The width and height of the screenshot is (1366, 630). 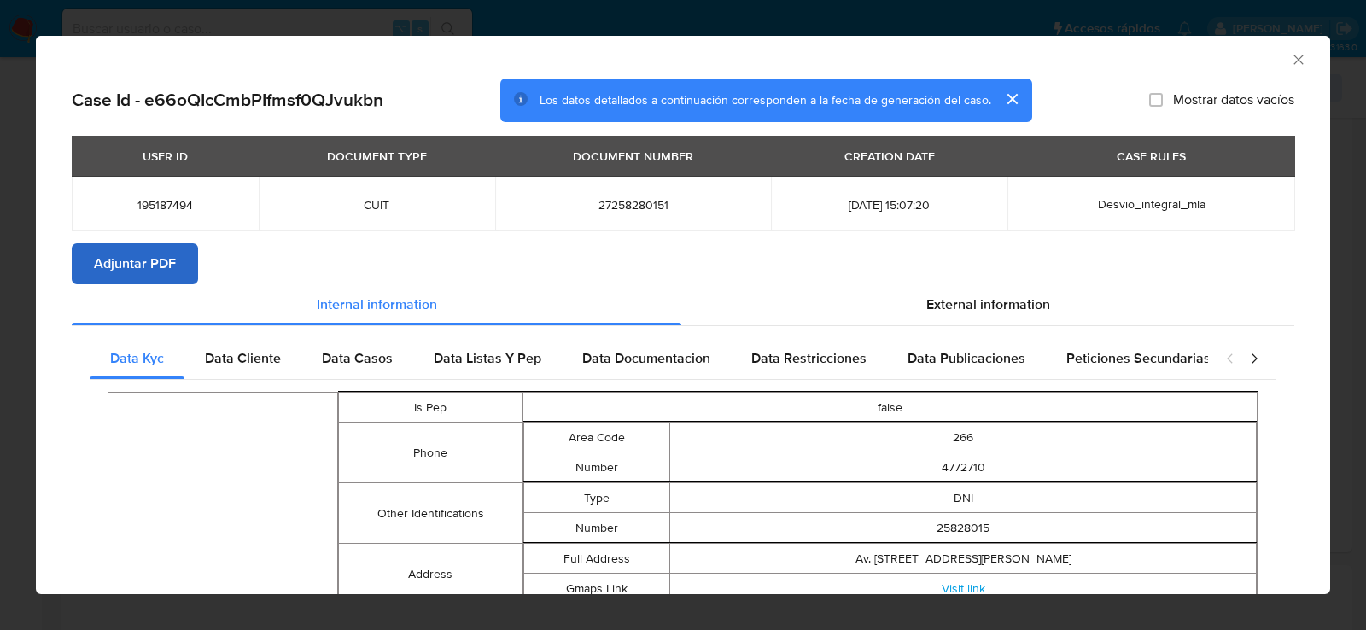 What do you see at coordinates (1151, 156) in the screenshot?
I see `div: CASE RULES` at bounding box center [1151, 156].